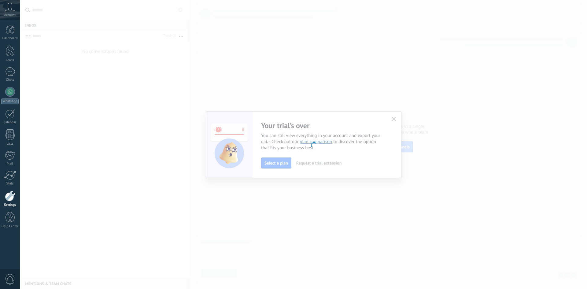 The height and width of the screenshot is (289, 587). Describe the element at coordinates (10, 60) in the screenshot. I see `div: Leads` at that location.